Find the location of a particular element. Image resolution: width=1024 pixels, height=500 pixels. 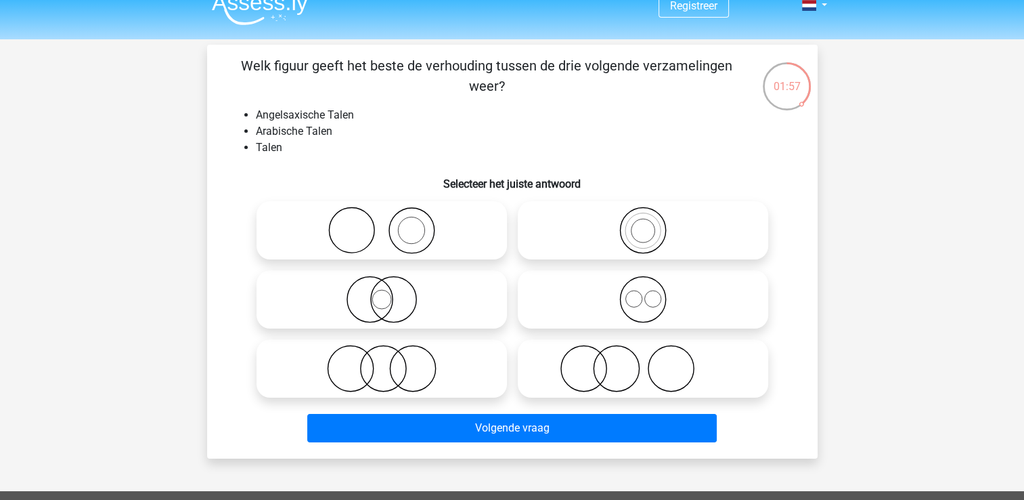

li: Angelsaxische Talen is located at coordinates (526, 115).